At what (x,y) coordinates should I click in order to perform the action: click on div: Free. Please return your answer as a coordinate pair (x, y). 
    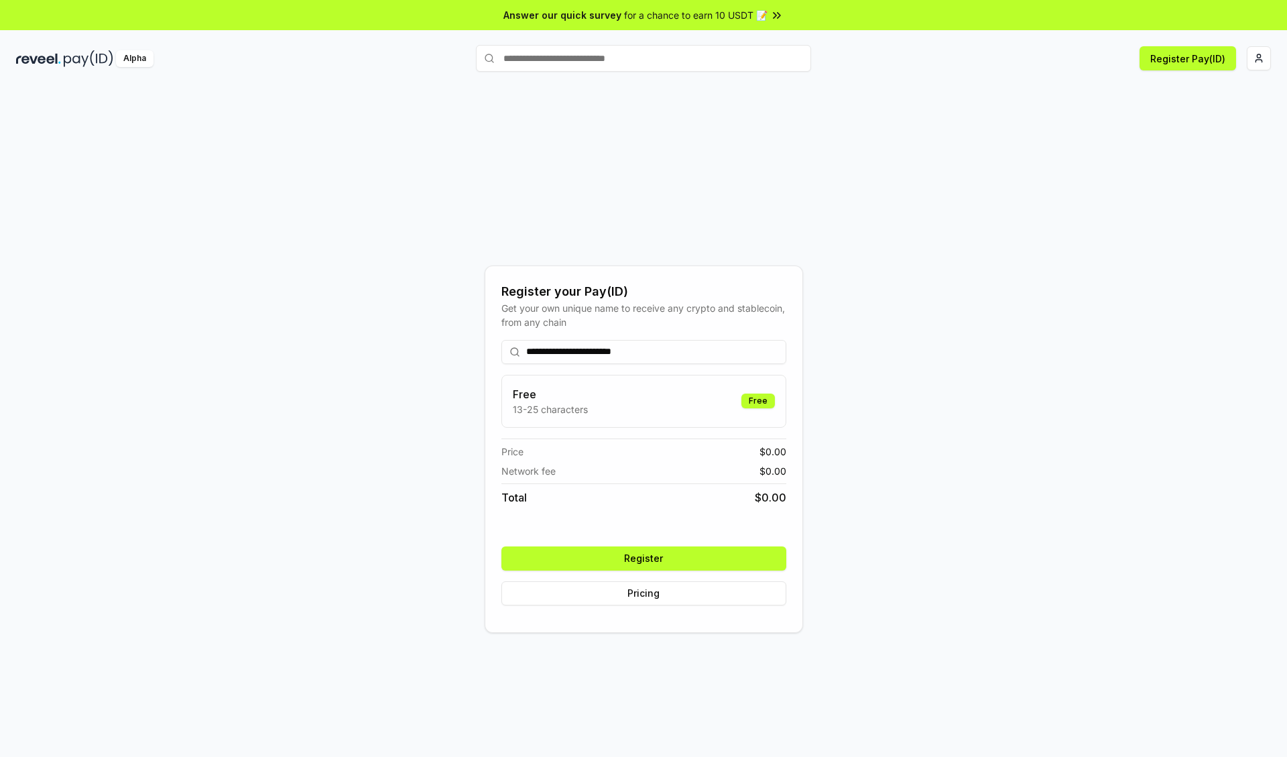
    Looking at the image, I should click on (758, 401).